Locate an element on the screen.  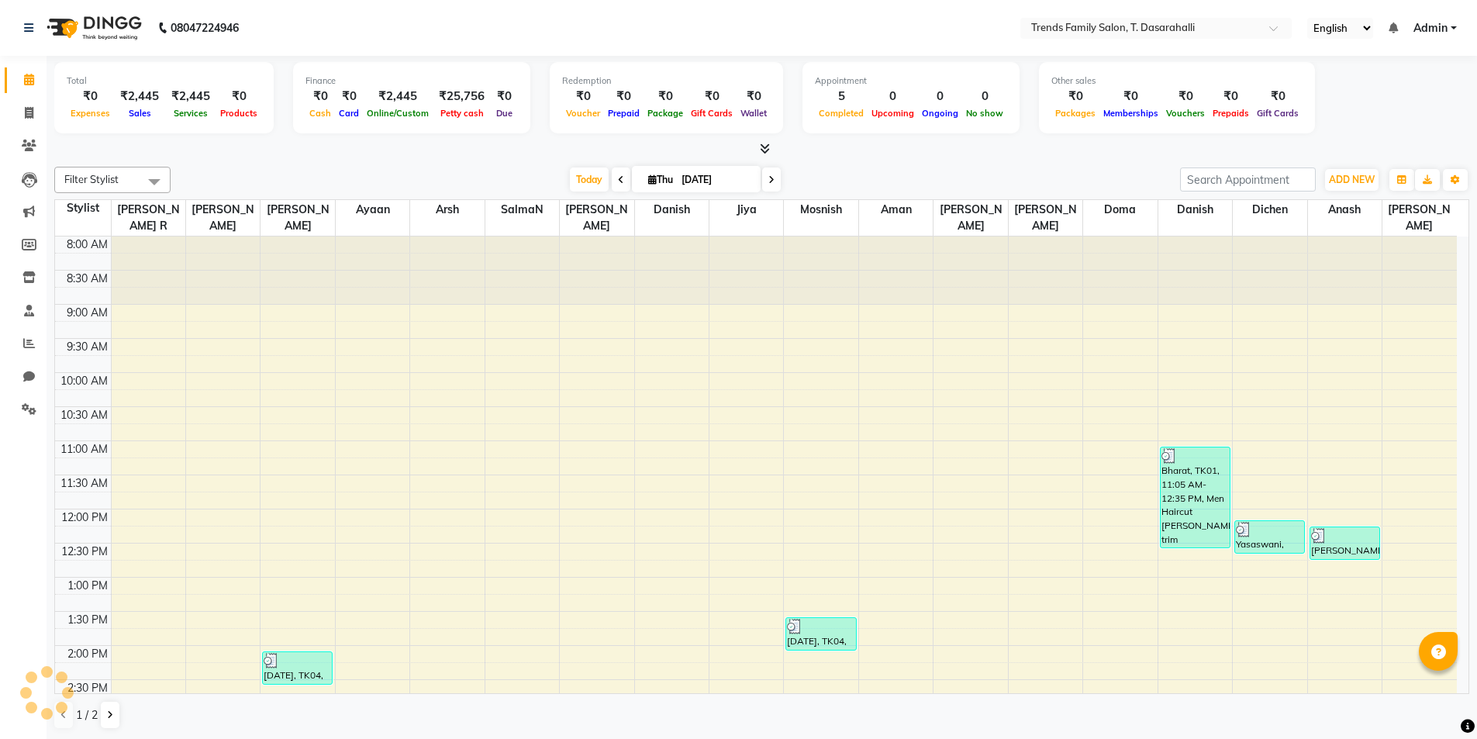
span: Online/Custom is located at coordinates (398, 113).